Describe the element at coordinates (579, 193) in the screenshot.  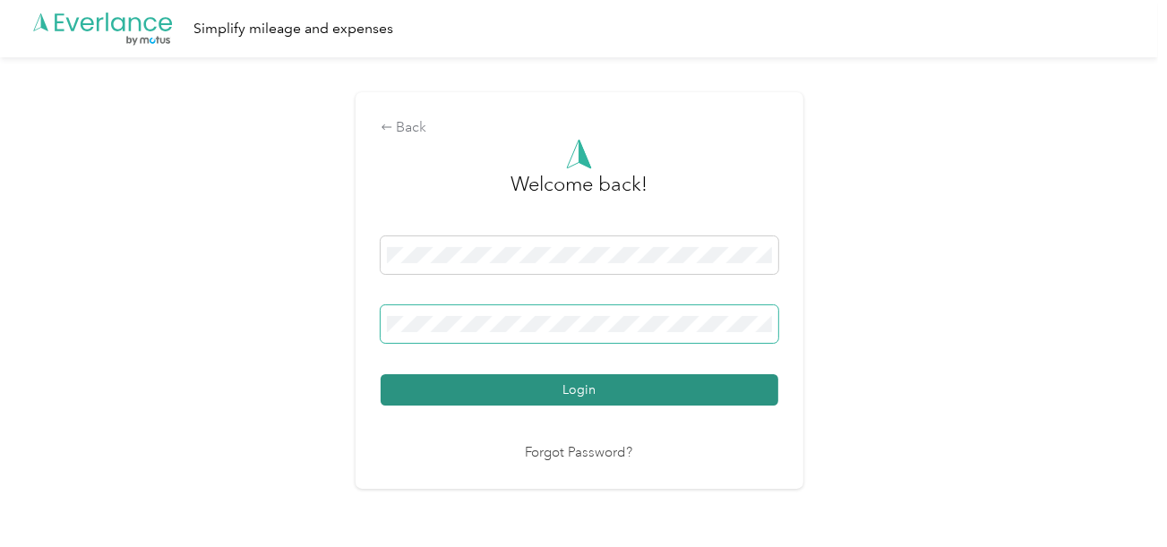
I see `h3: greeting` at that location.